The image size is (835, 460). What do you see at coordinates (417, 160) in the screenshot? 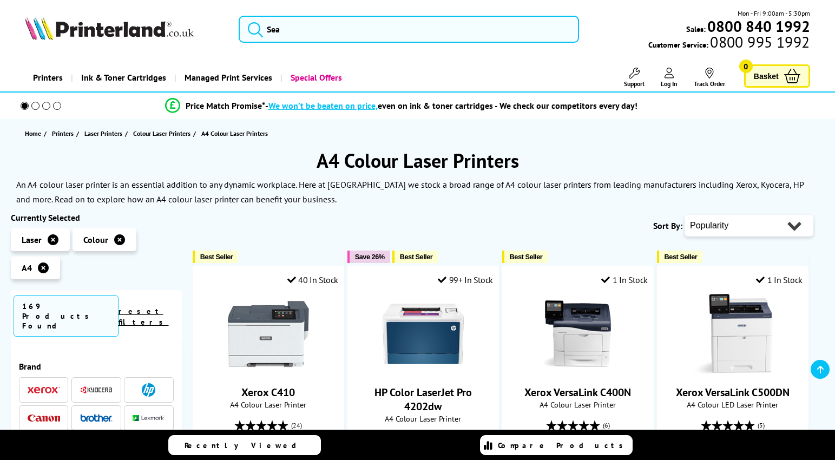
I see `h1: A4 Colour Laser Printers` at bounding box center [417, 160].